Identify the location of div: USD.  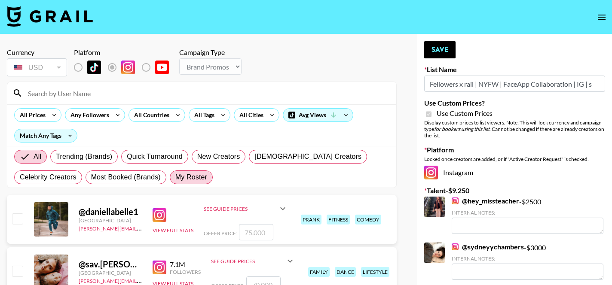
(37, 68).